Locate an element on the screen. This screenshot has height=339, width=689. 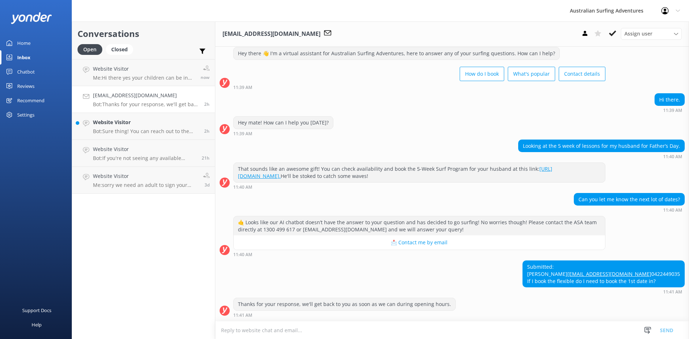
div: Thanks for your response, we'll get back to you as soon as we can during opening hours. is located at coordinates (344, 304).